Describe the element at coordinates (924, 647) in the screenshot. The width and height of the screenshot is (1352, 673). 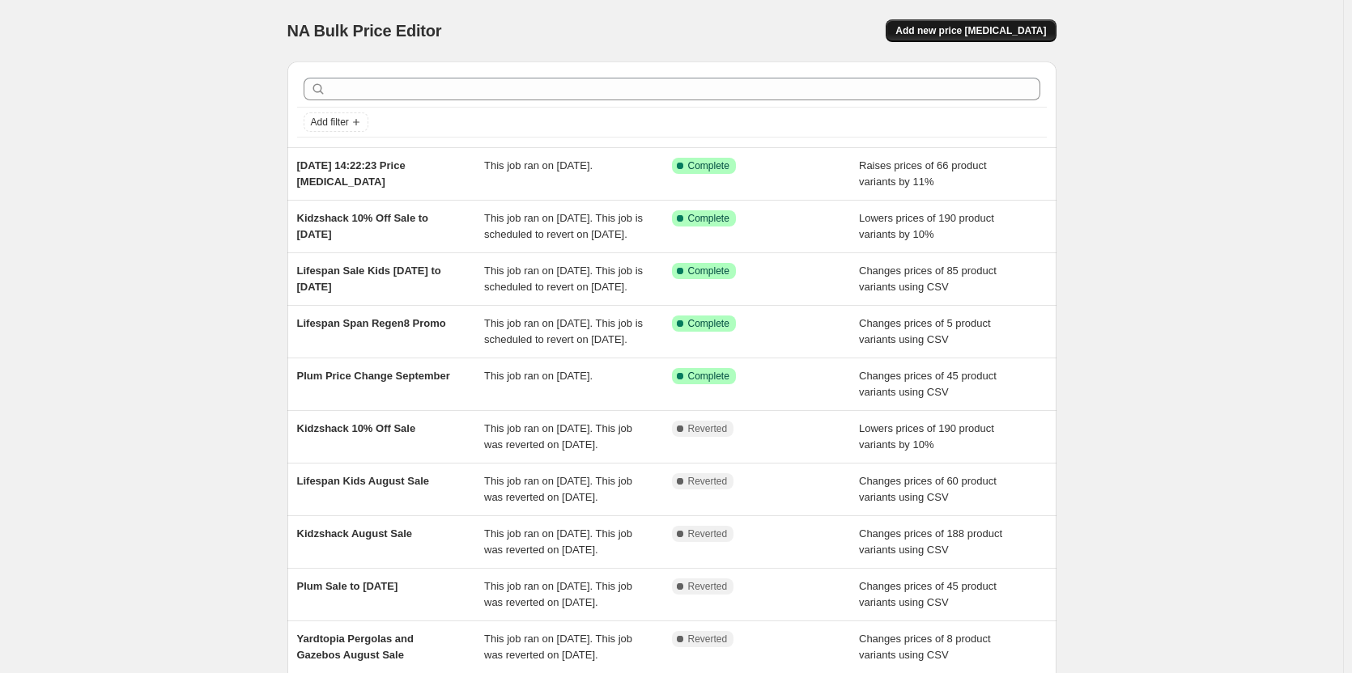
I see `span: Changes prices of 8 product variants using CSV` at that location.